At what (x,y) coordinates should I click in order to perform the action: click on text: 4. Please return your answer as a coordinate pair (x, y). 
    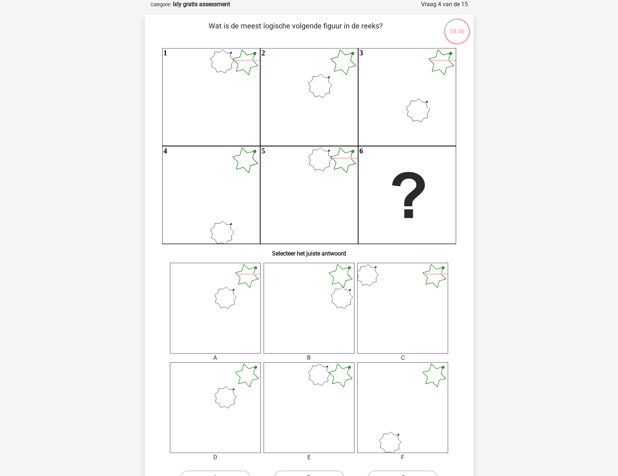
    Looking at the image, I should click on (165, 151).